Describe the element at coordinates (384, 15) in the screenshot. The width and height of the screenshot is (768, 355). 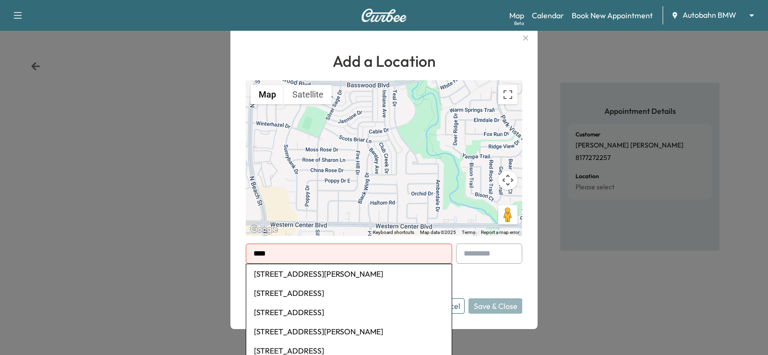
I see `img: Curbee Logo` at that location.